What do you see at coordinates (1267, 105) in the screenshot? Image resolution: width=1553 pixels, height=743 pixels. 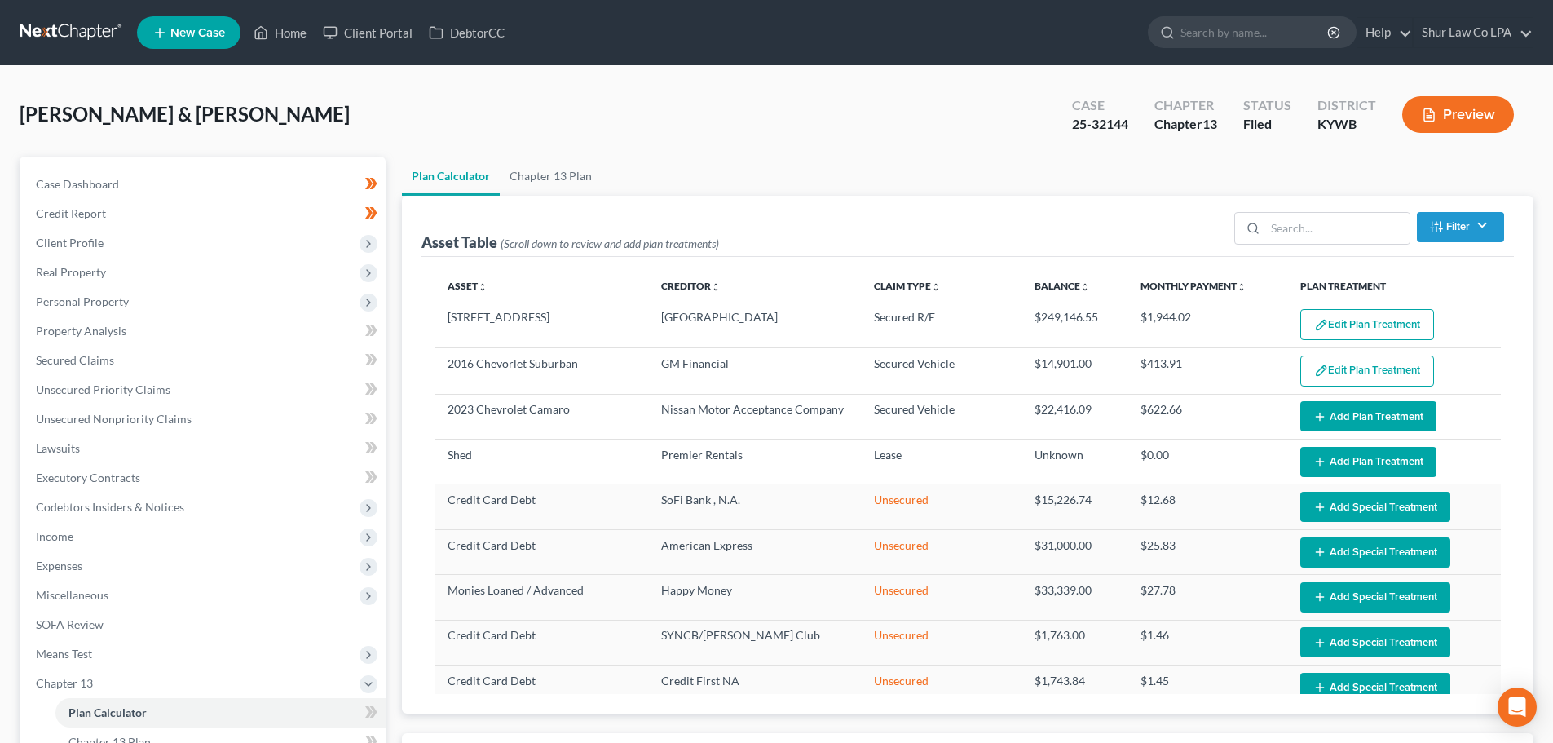 I see `div: Status` at bounding box center [1267, 105].